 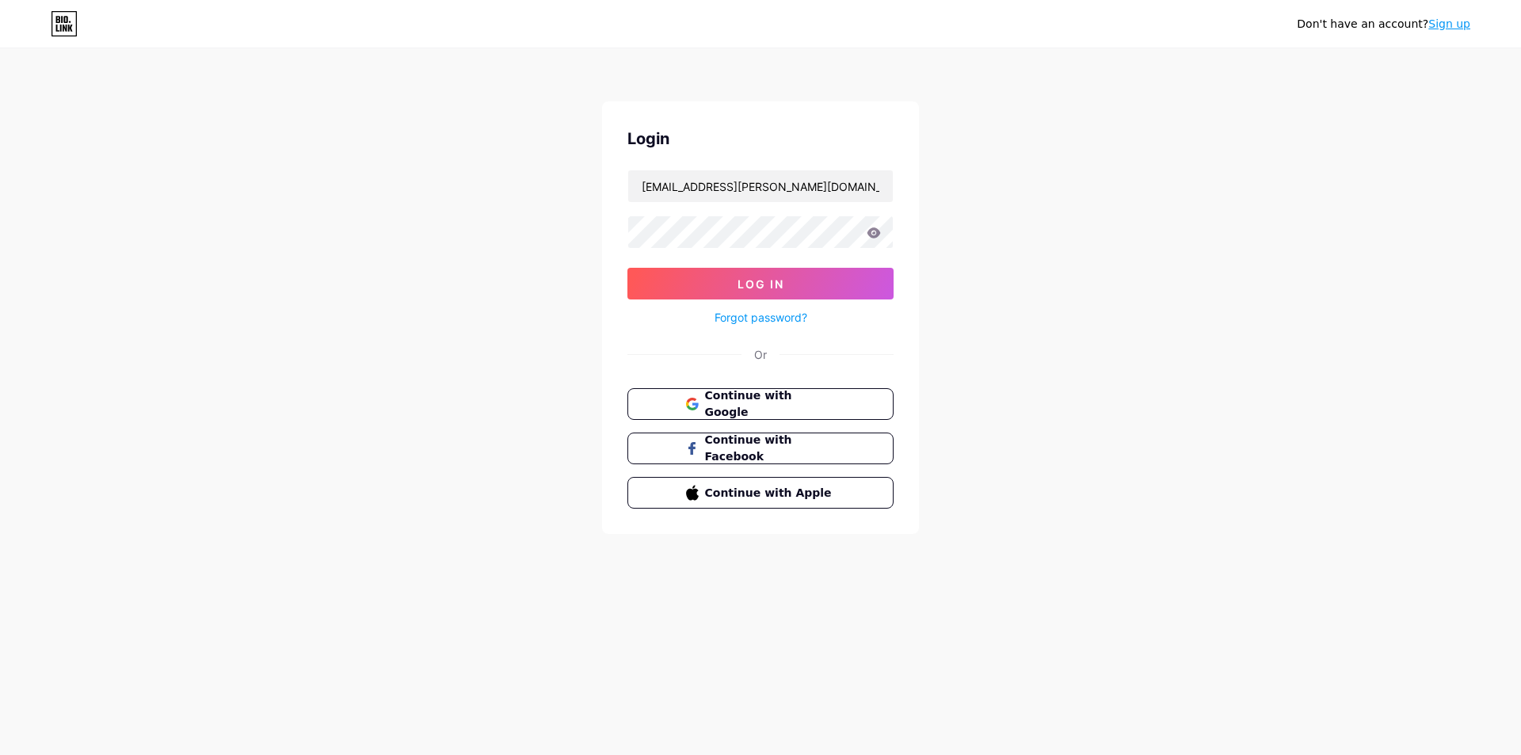 What do you see at coordinates (761, 354) in the screenshot?
I see `div: Or` at bounding box center [761, 354].